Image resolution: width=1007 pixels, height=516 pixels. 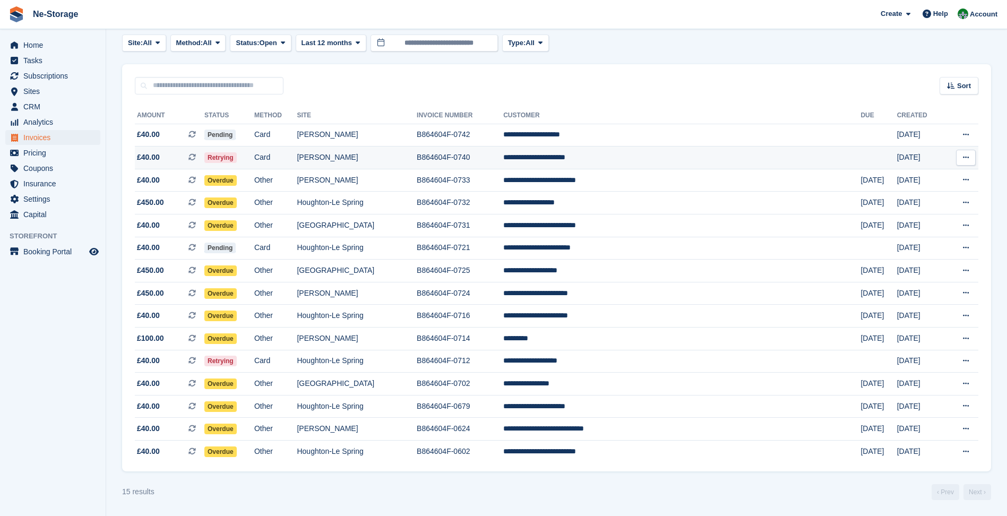 I want to click on td: B864604F-0714, so click(x=460, y=339).